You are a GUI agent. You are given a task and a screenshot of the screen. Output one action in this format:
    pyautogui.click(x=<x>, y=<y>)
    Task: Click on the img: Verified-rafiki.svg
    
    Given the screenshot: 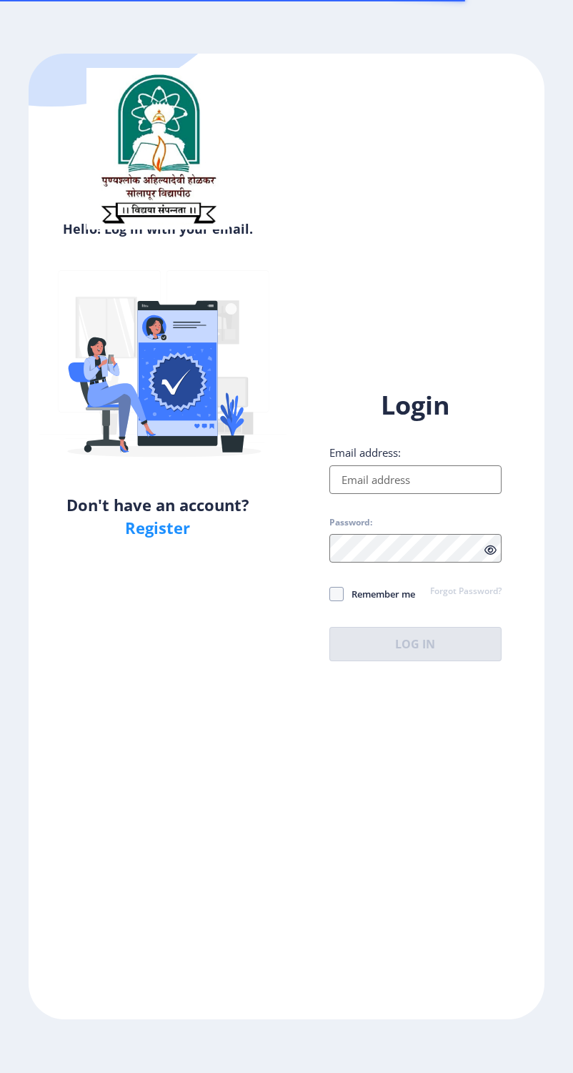 What is the action you would take?
    pyautogui.click(x=164, y=368)
    